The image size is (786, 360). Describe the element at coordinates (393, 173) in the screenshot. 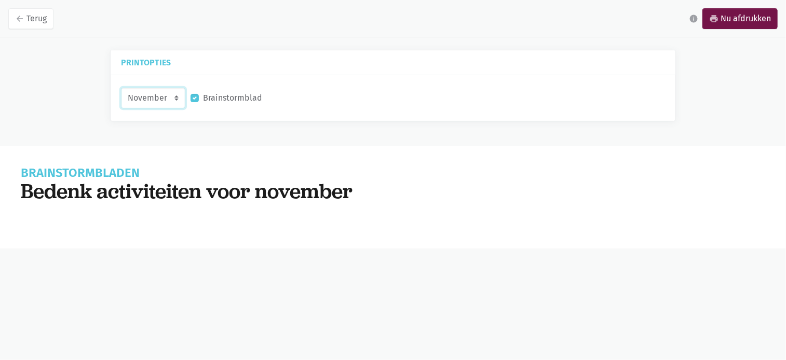

I see `h1: Brainstormbladen` at that location.